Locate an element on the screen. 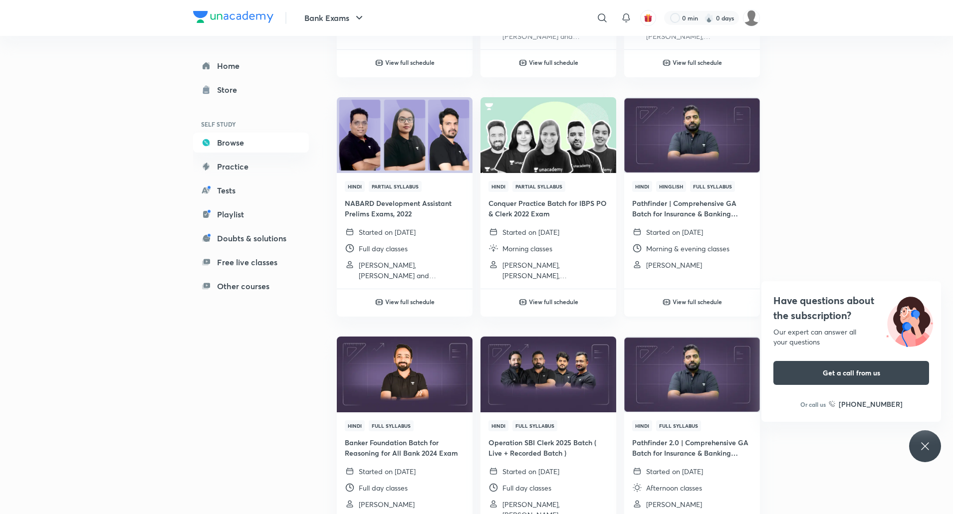 The image size is (953, 514). button: avatar is located at coordinates (648, 18).